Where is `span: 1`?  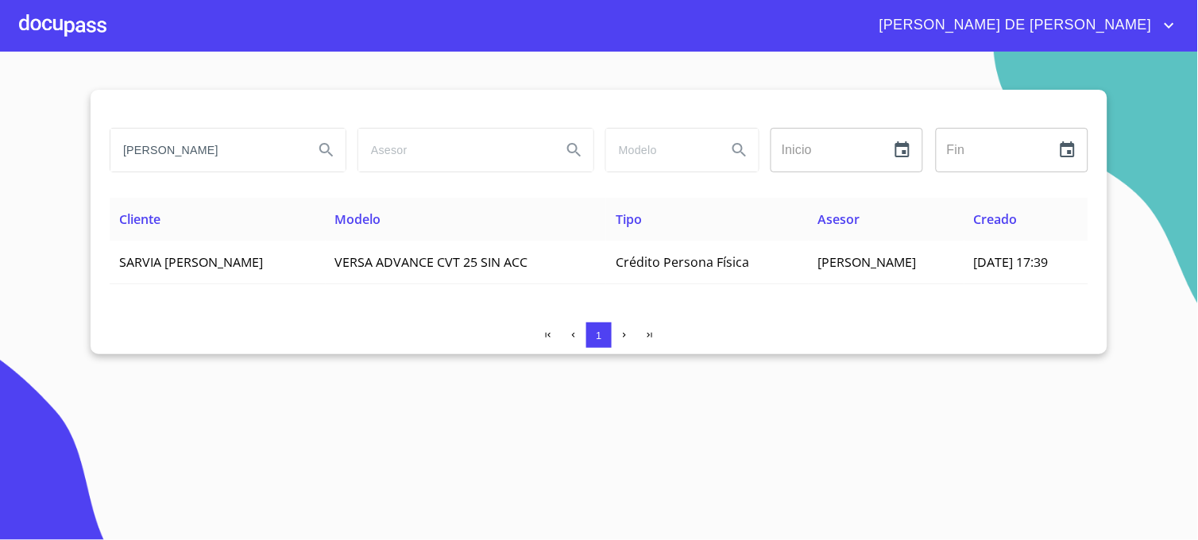 span: 1 is located at coordinates (598, 335).